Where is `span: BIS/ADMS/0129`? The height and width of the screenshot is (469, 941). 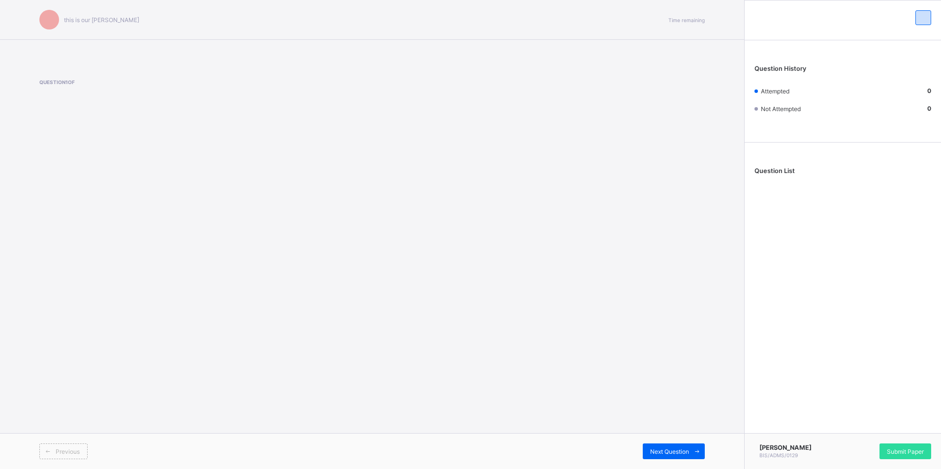 span: BIS/ADMS/0129 is located at coordinates (778, 456).